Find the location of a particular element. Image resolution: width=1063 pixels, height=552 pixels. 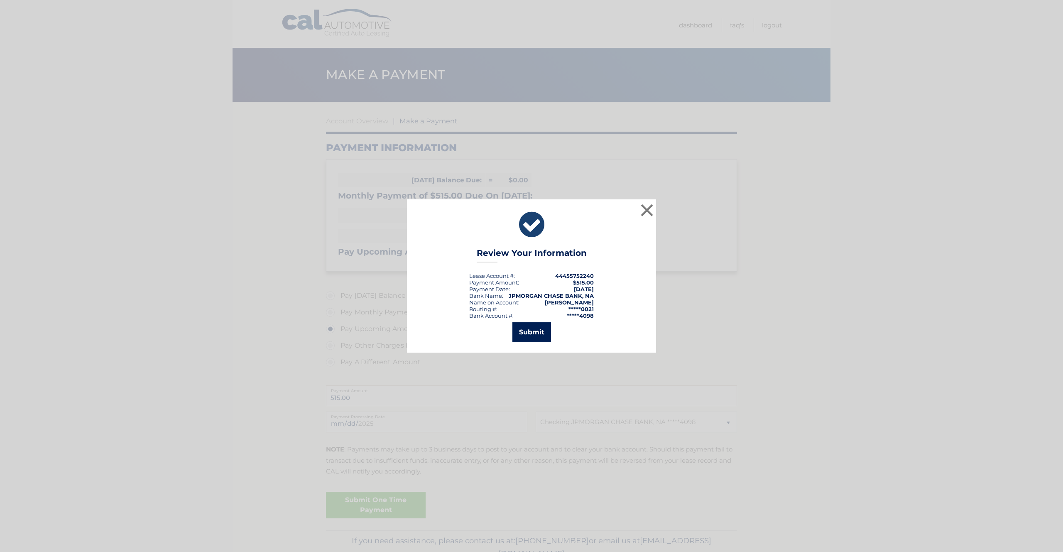

div: Payment Amount: is located at coordinates (494, 282).